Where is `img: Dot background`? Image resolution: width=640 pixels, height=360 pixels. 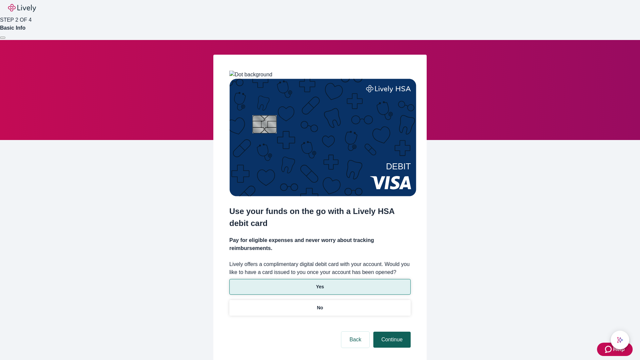
img: Dot background is located at coordinates (250, 75).